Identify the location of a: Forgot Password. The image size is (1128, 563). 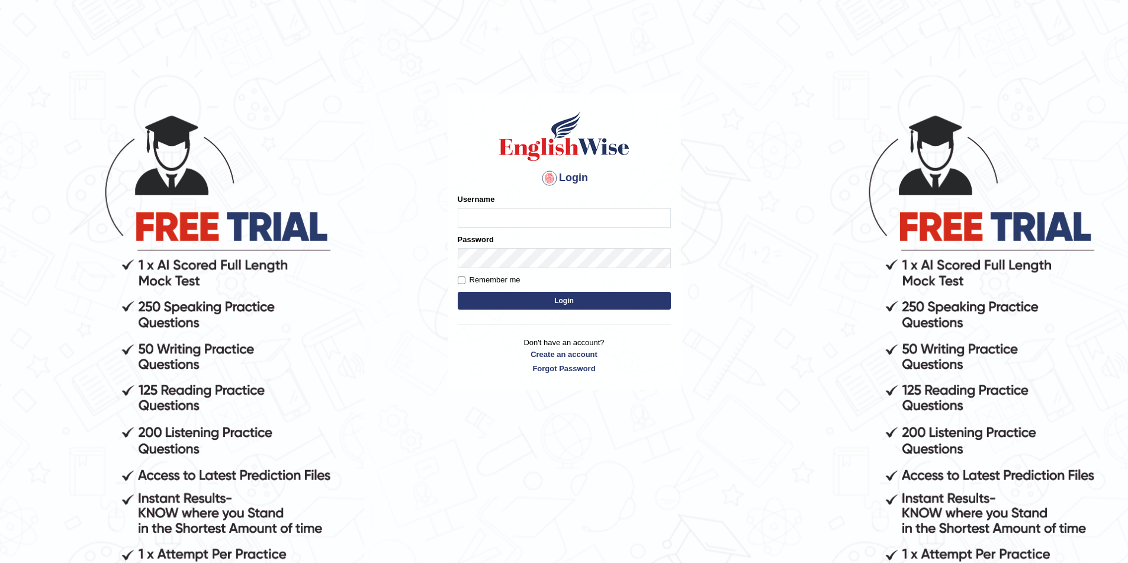
(564, 368).